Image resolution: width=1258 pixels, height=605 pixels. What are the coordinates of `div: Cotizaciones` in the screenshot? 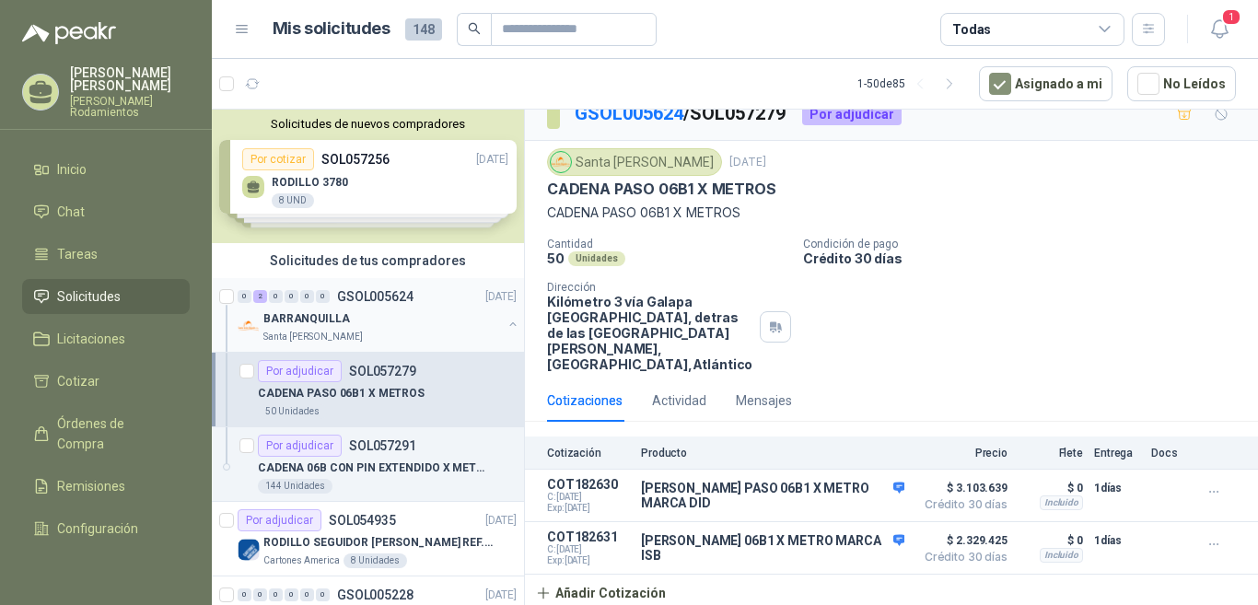 It's located at (585, 401).